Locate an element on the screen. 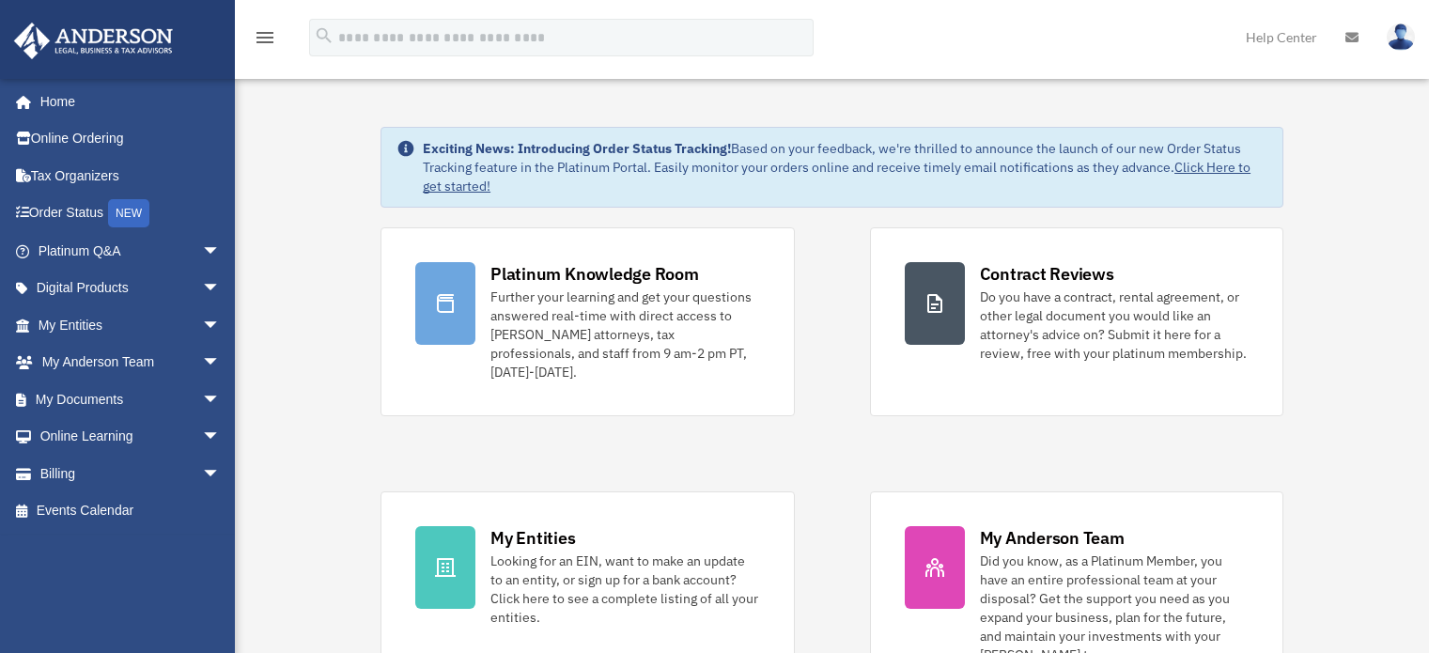 The image size is (1429, 653). a: My Documentsarrow_drop_down is located at coordinates (131, 399).